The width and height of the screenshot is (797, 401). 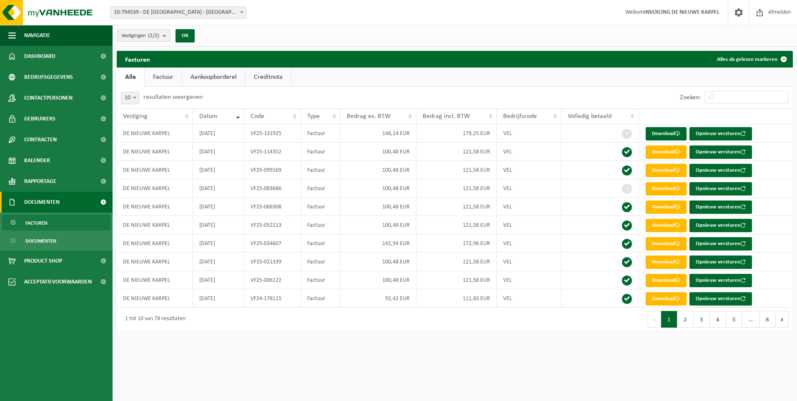 I want to click on a: Alle, so click(x=130, y=77).